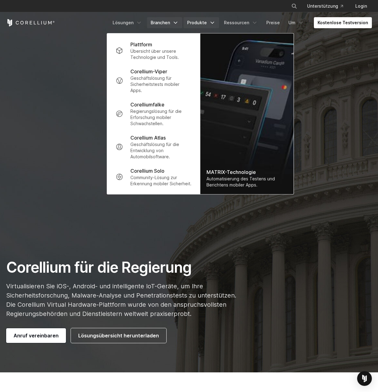 The height and width of the screenshot is (392, 378). I want to click on font: Übersicht über unsere Technologie und Tools., so click(155, 54).